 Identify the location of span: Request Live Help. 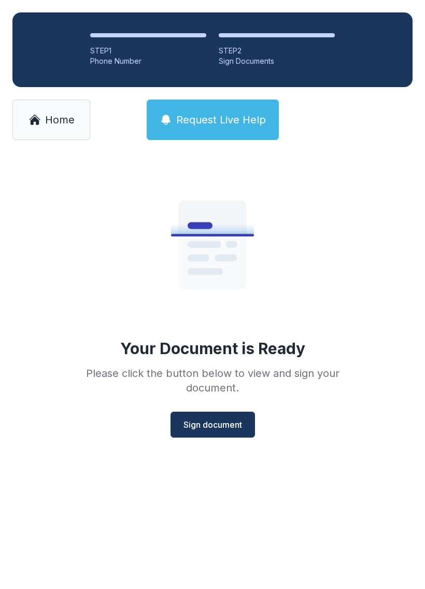
(221, 120).